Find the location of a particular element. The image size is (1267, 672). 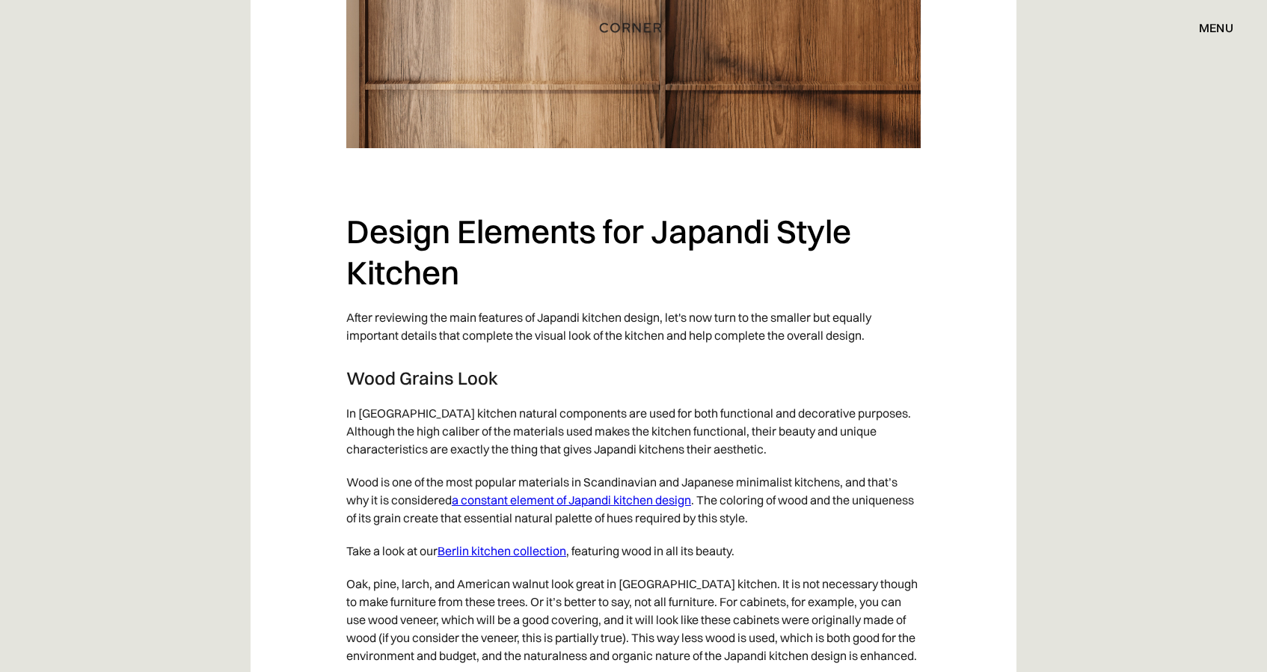

p: Wood is one of the most popular materials in Scandinavian and Japanese minimalist kitchens, and t... is located at coordinates (634, 500).